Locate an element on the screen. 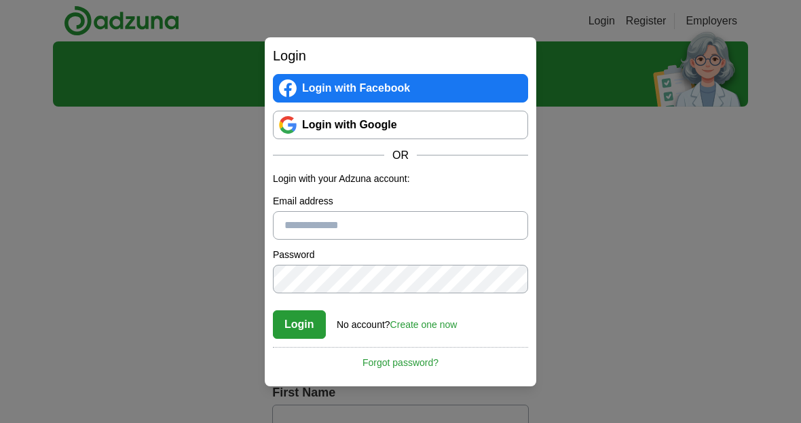 The image size is (801, 423). label: Password is located at coordinates (401, 255).